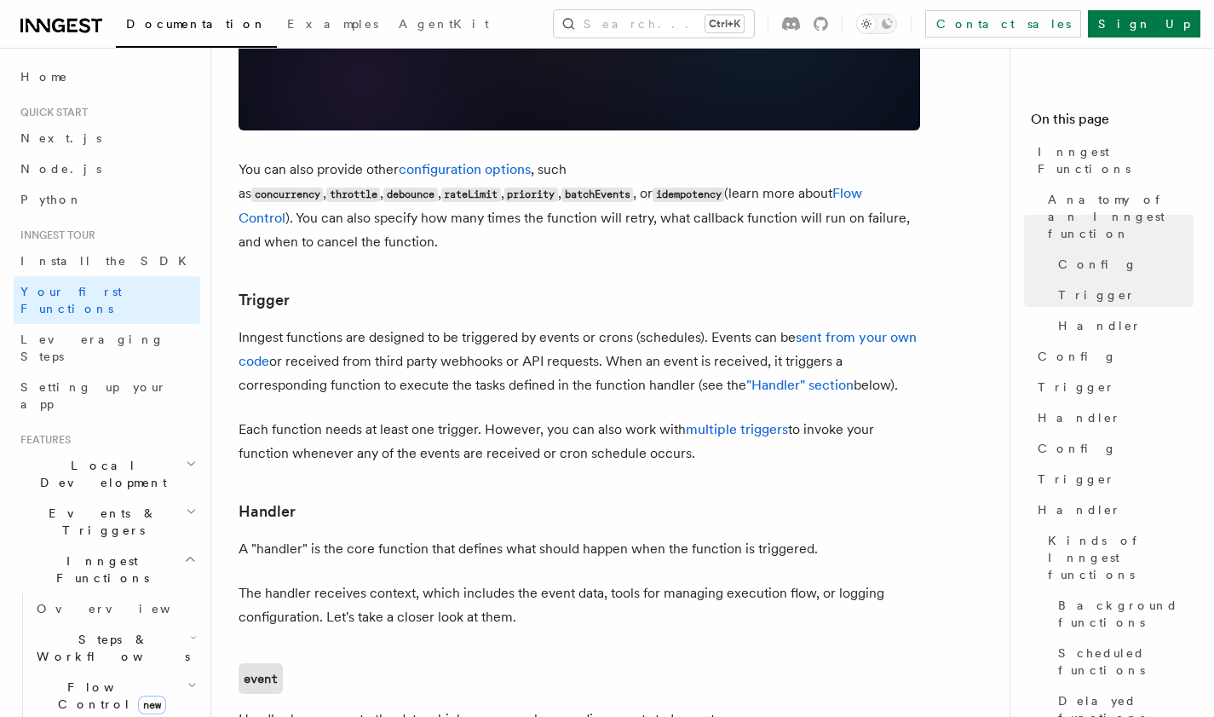  What do you see at coordinates (196, 24) in the screenshot?
I see `span: Documentation` at bounding box center [196, 24].